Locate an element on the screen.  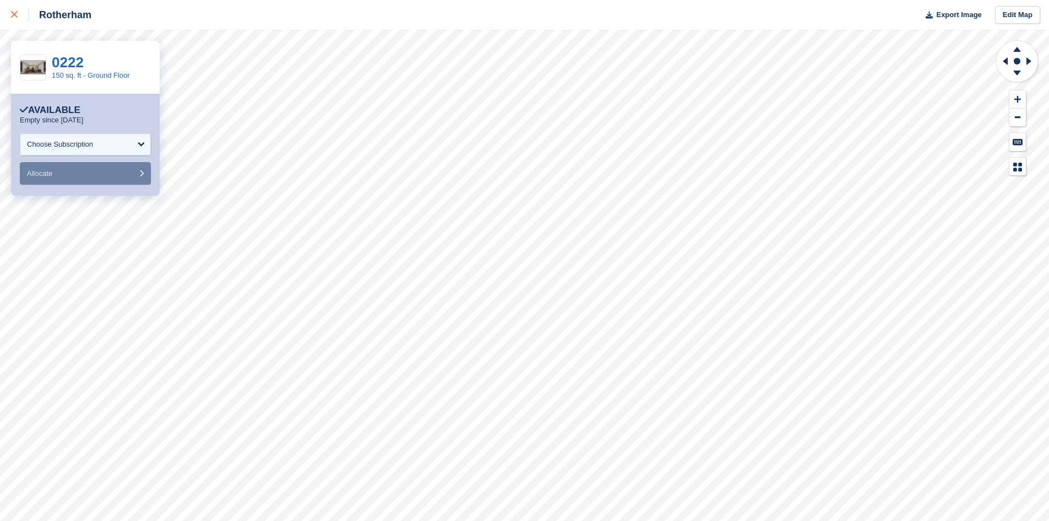
img: 150%20SQ.FT-2.jpg is located at coordinates (33, 67).